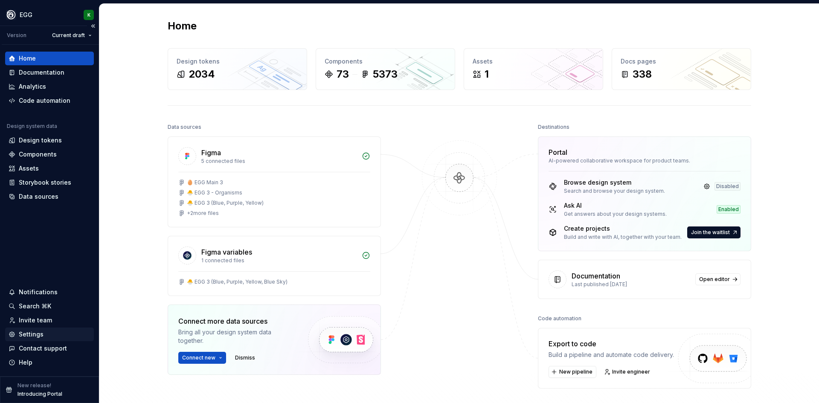 The width and height of the screenshot is (819, 403). Describe the element at coordinates (572, 372) in the screenshot. I see `button: New pipeline` at that location.